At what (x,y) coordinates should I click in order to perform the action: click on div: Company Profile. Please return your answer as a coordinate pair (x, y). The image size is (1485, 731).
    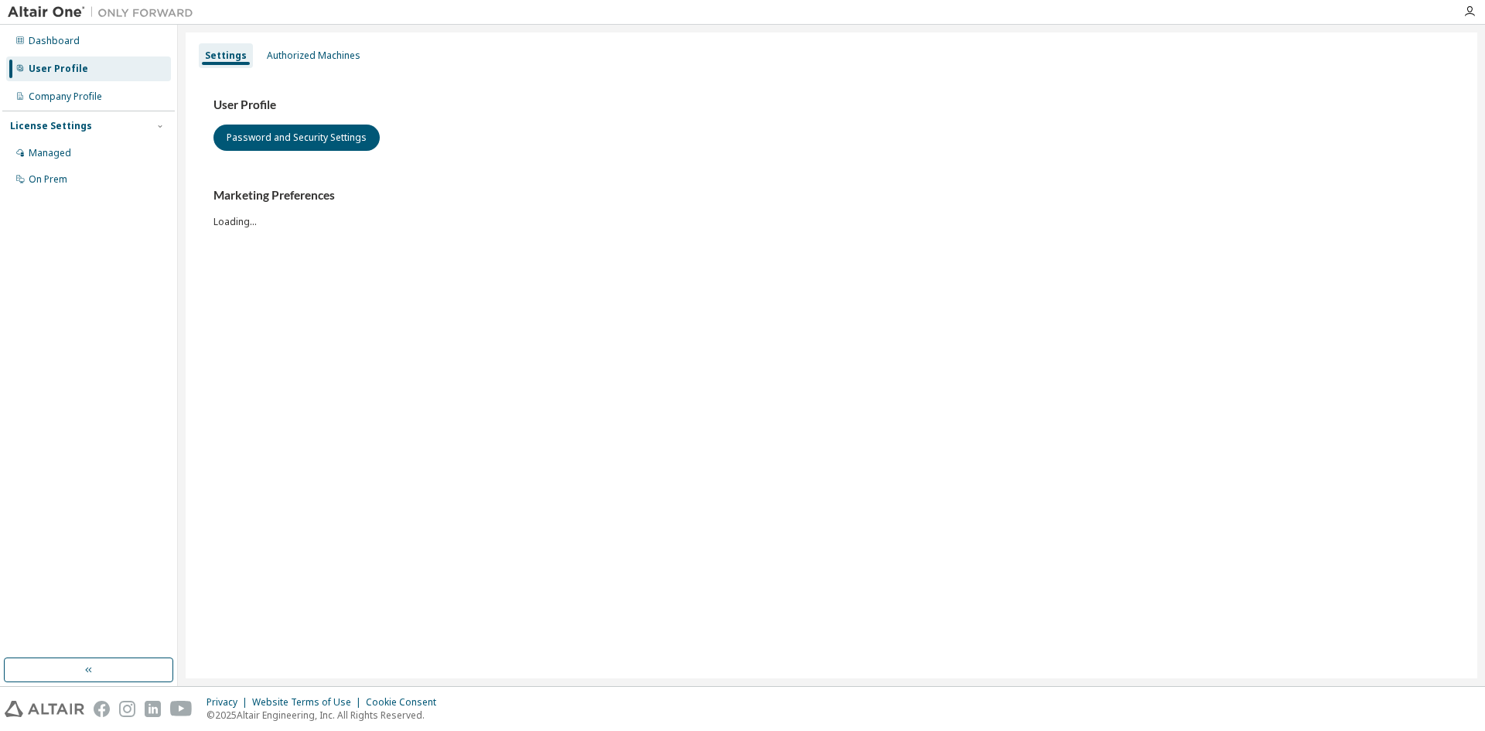
    Looking at the image, I should click on (65, 97).